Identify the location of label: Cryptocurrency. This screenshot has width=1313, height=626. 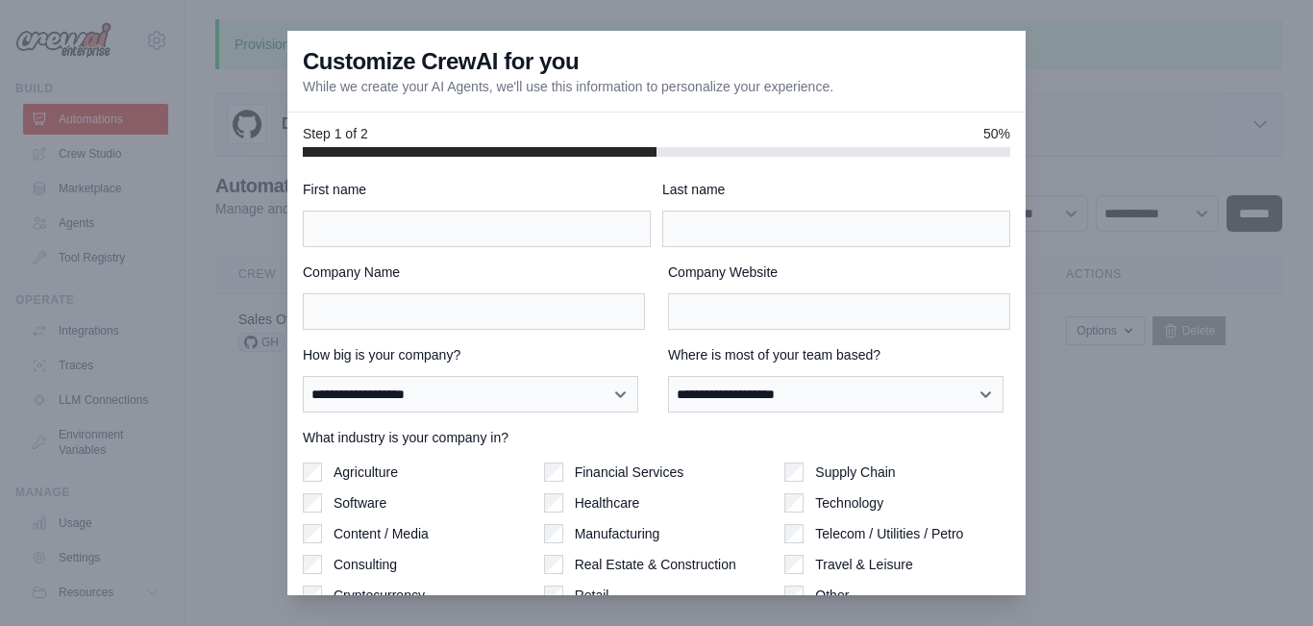
(379, 595).